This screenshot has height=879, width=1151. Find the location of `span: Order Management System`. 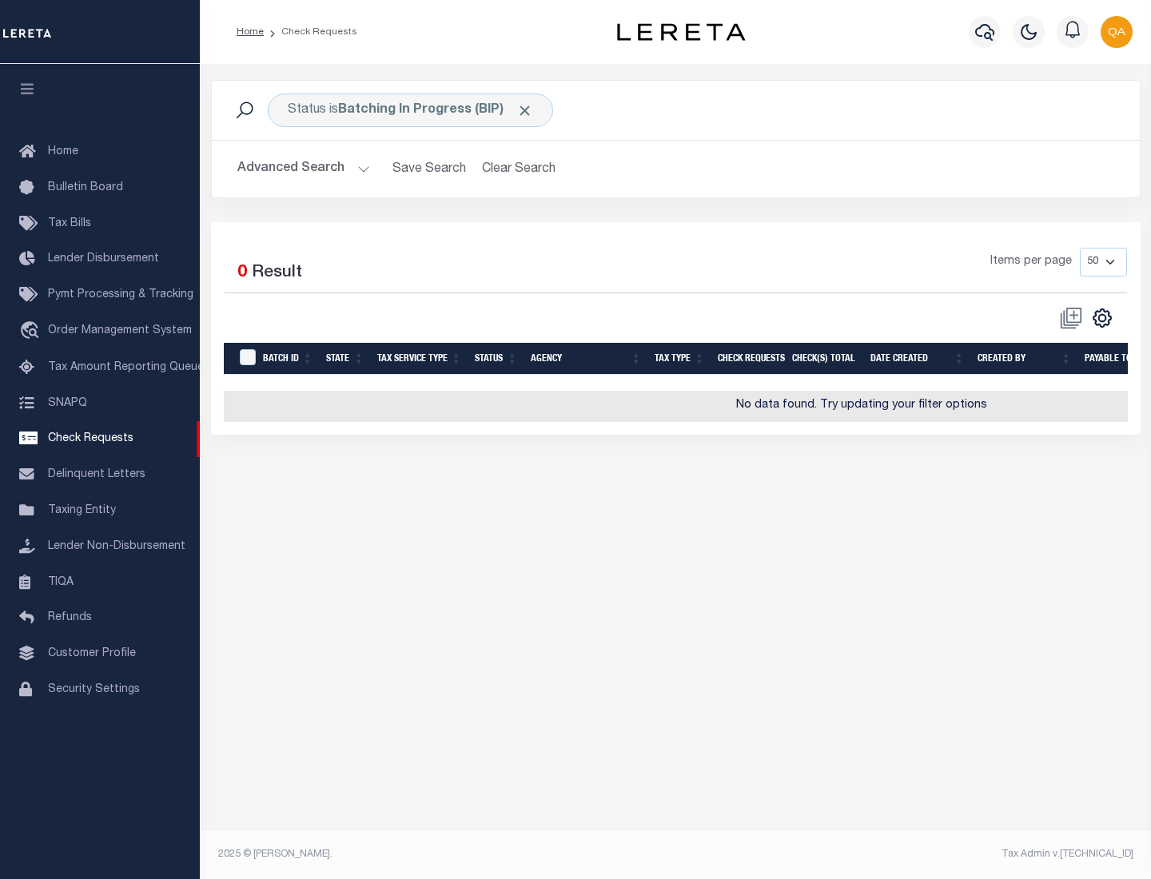

span: Order Management System is located at coordinates (120, 331).